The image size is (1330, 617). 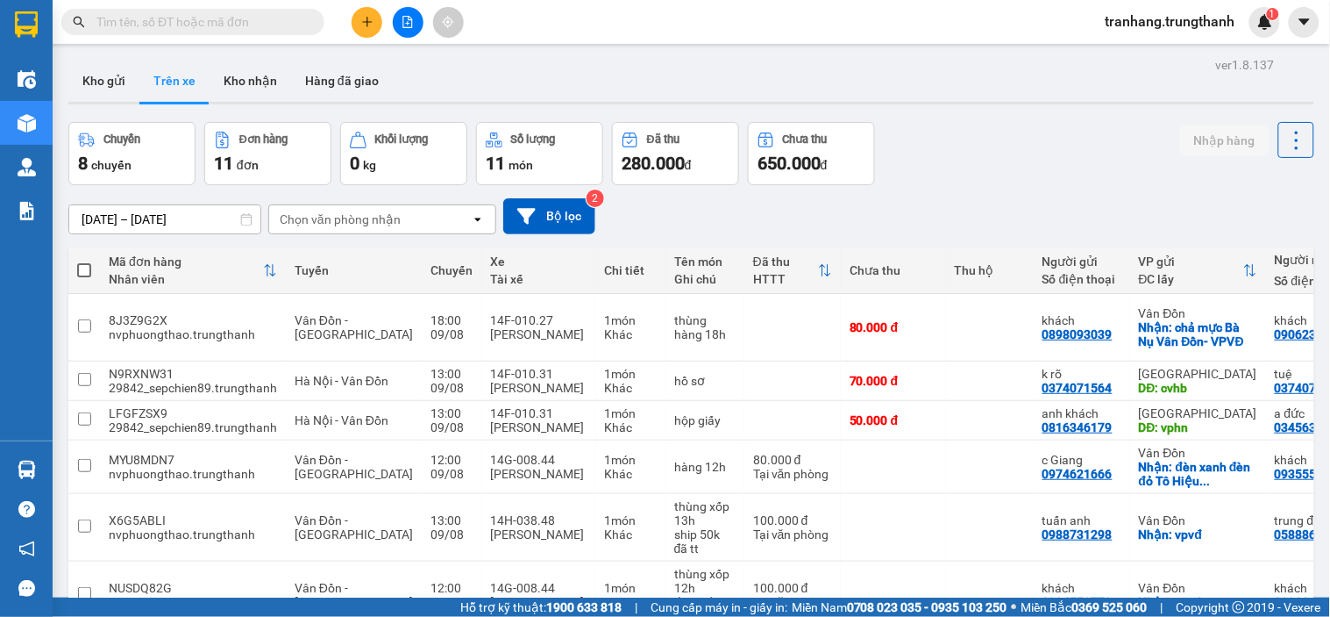 What do you see at coordinates (452, 588) in the screenshot?
I see `div: 12:00` at bounding box center [452, 588].